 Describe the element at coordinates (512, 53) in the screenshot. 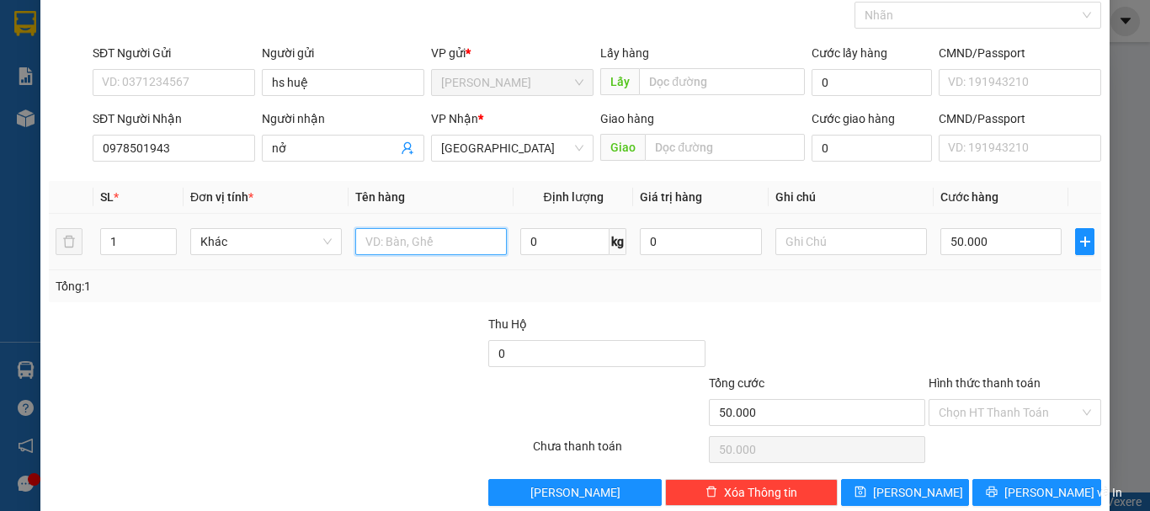

I see `div: VP gửi` at that location.